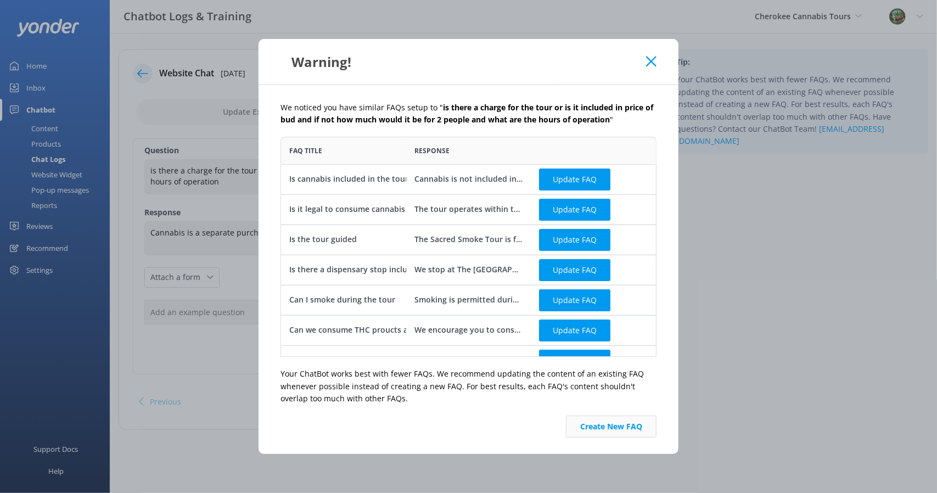  Describe the element at coordinates (469, 300) in the screenshot. I see `div: Smoking is permitted during your adventure in the Safari Jeep Mobile Lounge.` at that location.